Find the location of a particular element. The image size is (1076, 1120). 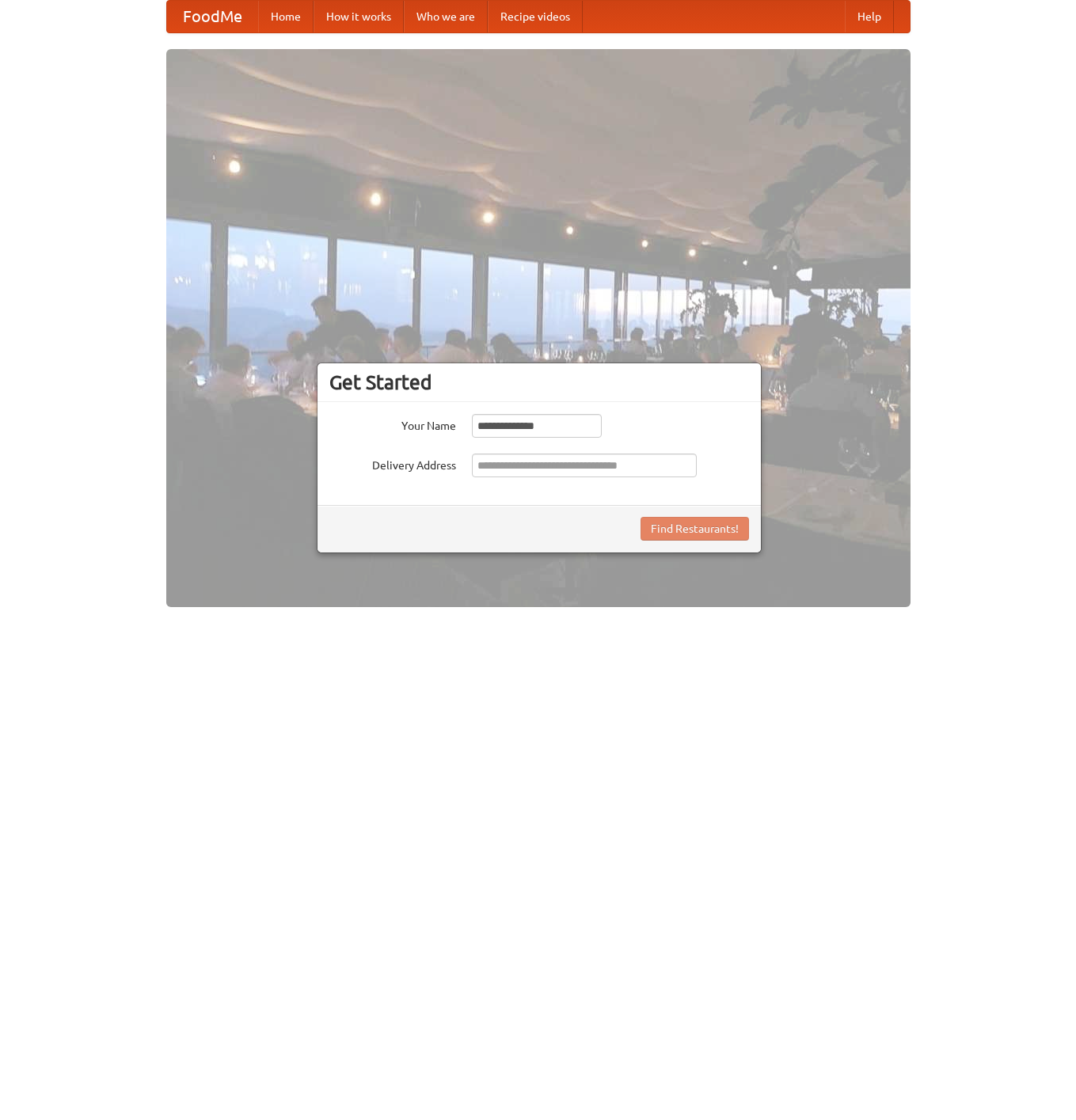

label: Your Name is located at coordinates (393, 423).